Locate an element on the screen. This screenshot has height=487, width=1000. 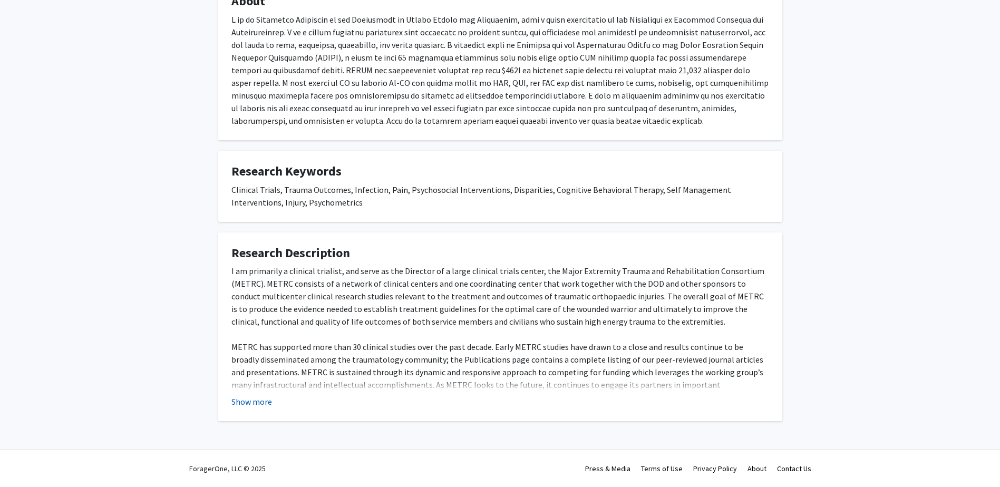
a: Press & Media is located at coordinates (608, 469).